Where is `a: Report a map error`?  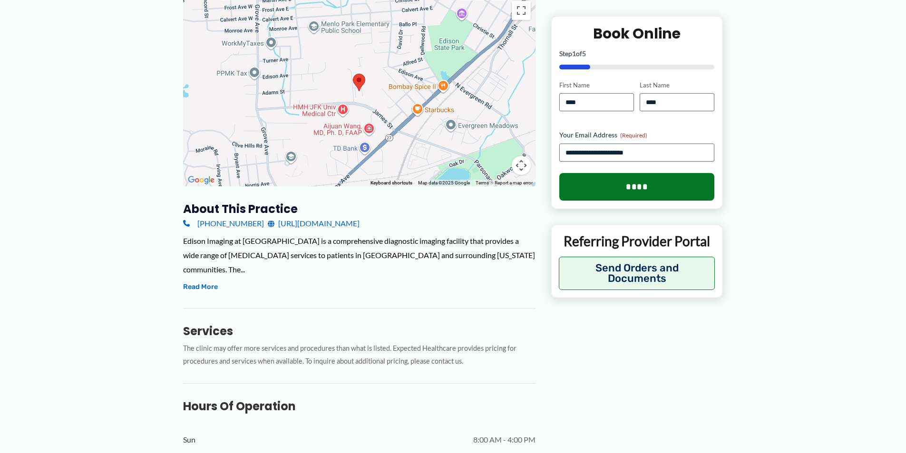 a: Report a map error is located at coordinates (514, 183).